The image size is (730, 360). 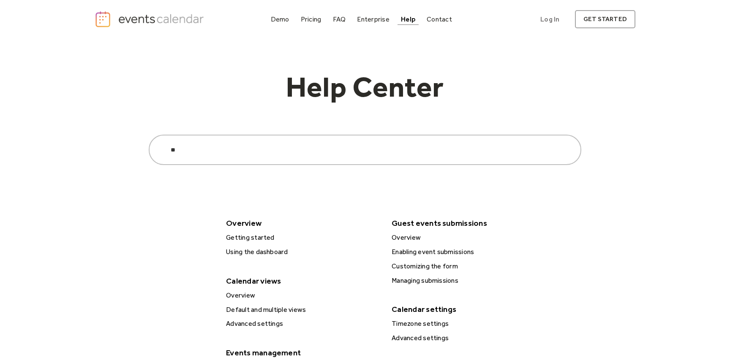 What do you see at coordinates (311, 19) in the screenshot?
I see `a: Pricing` at bounding box center [311, 19].